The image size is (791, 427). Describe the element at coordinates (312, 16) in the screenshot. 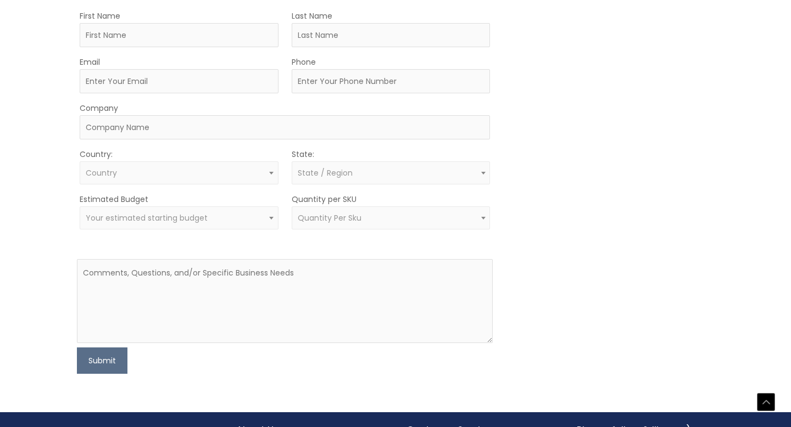

I see `label: Last Name` at that location.